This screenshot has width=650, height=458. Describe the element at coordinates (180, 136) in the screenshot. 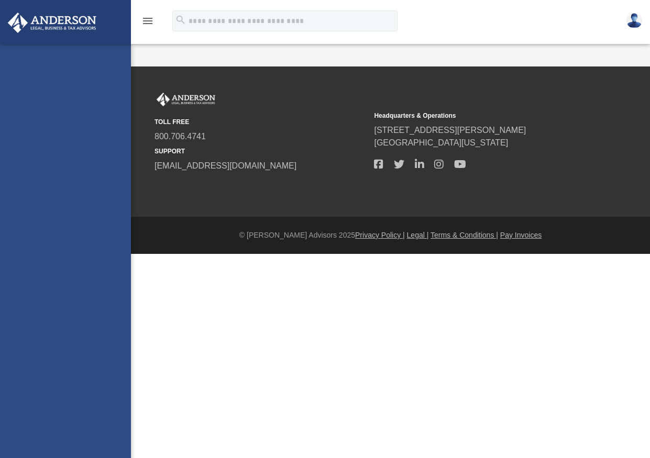

I see `a: 800.706.4741` at that location.